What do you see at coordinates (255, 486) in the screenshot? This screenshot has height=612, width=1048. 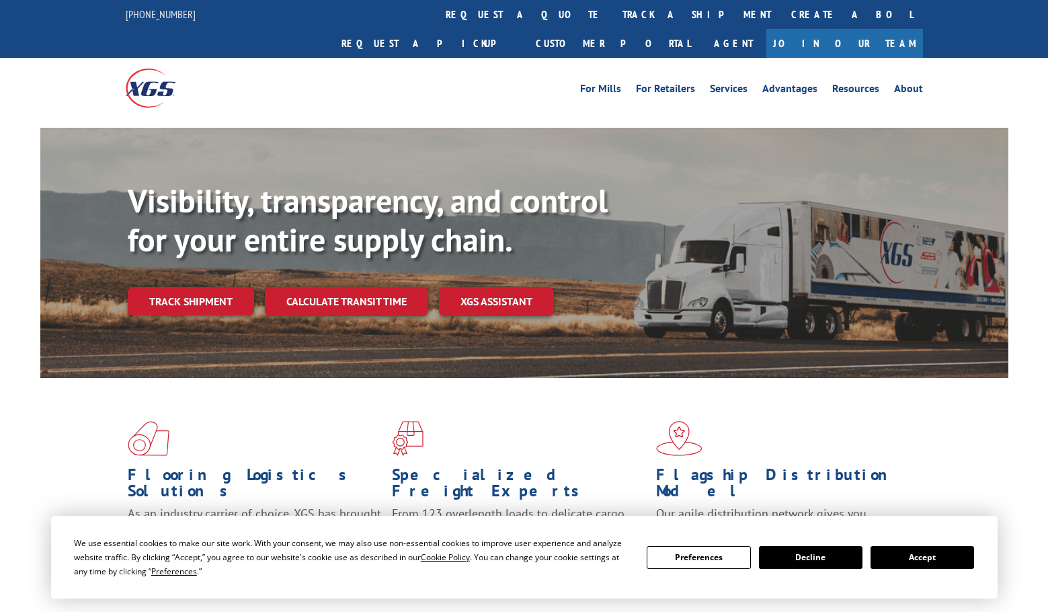 I see `h1: Flooring Logistics Solutions` at bounding box center [255, 486].